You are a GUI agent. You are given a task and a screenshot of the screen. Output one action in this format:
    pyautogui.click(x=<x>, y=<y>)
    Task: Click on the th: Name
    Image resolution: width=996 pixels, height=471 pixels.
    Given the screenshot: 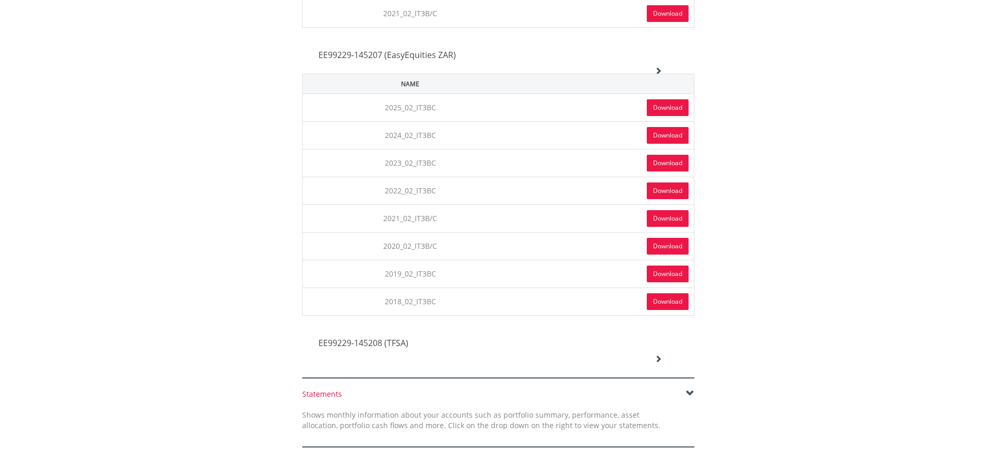 What is the action you would take?
    pyautogui.click(x=410, y=84)
    